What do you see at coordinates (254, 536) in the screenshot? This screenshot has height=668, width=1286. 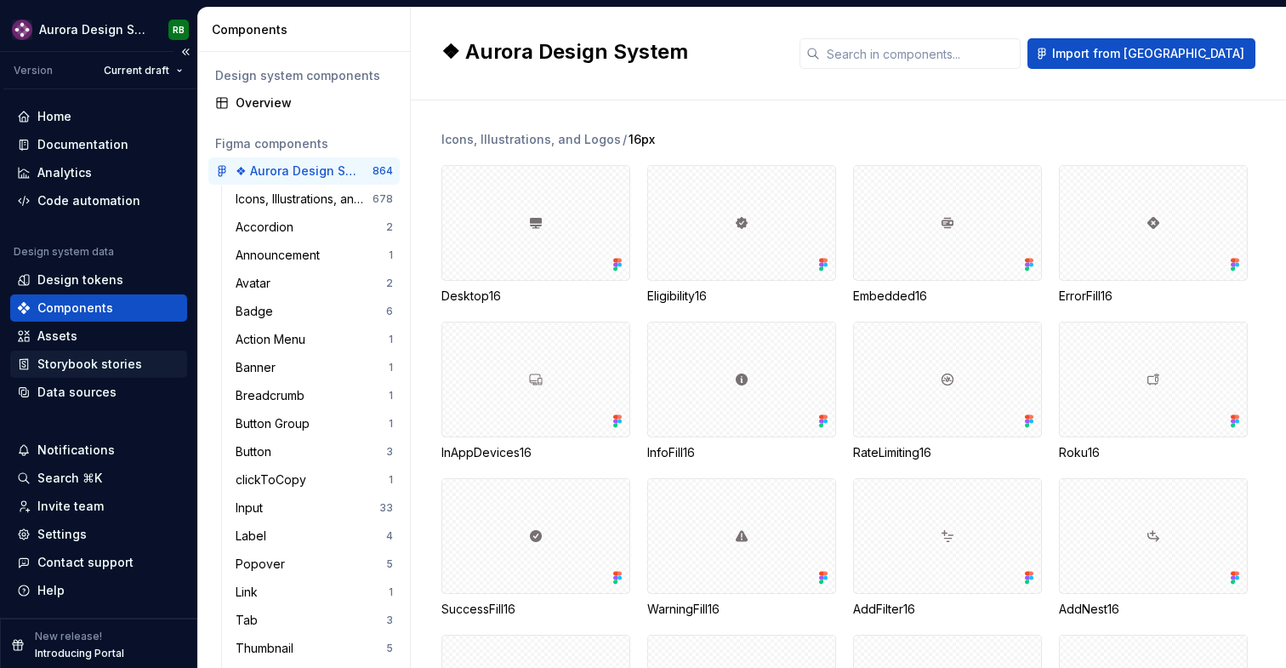 I see `div: Label` at bounding box center [254, 536].